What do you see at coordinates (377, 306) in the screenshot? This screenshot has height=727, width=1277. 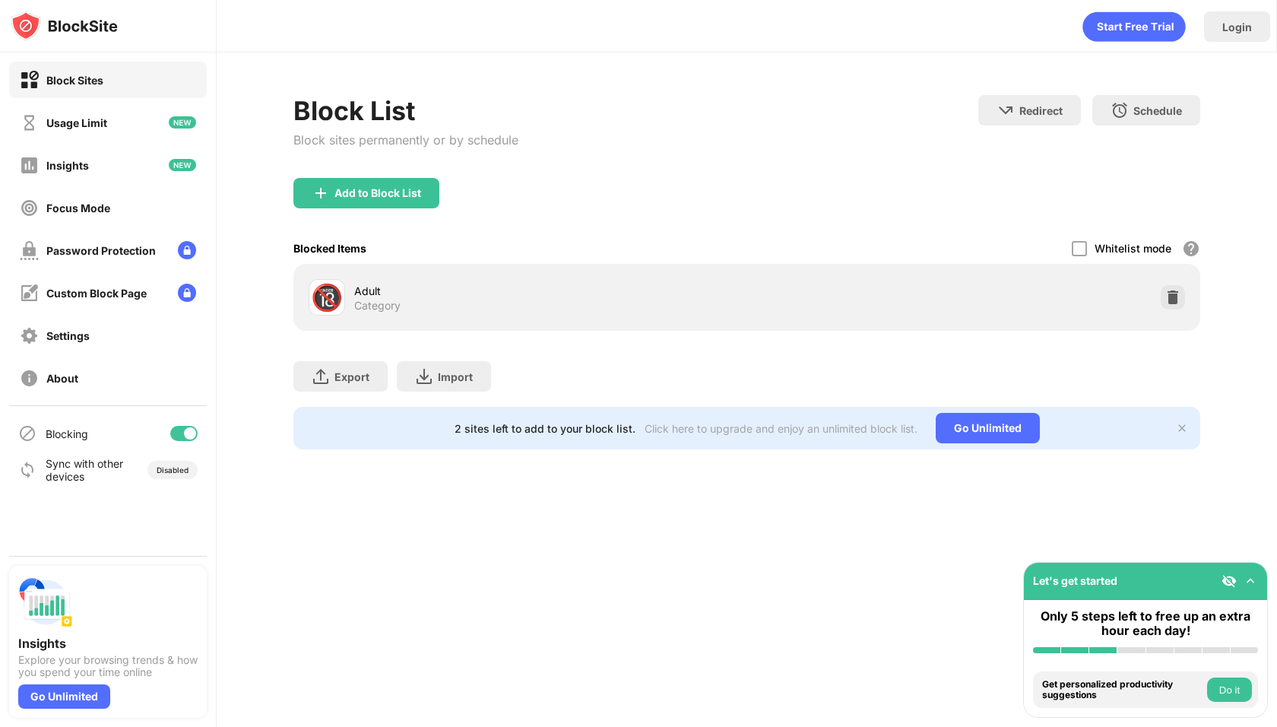 I see `div: Category` at bounding box center [377, 306].